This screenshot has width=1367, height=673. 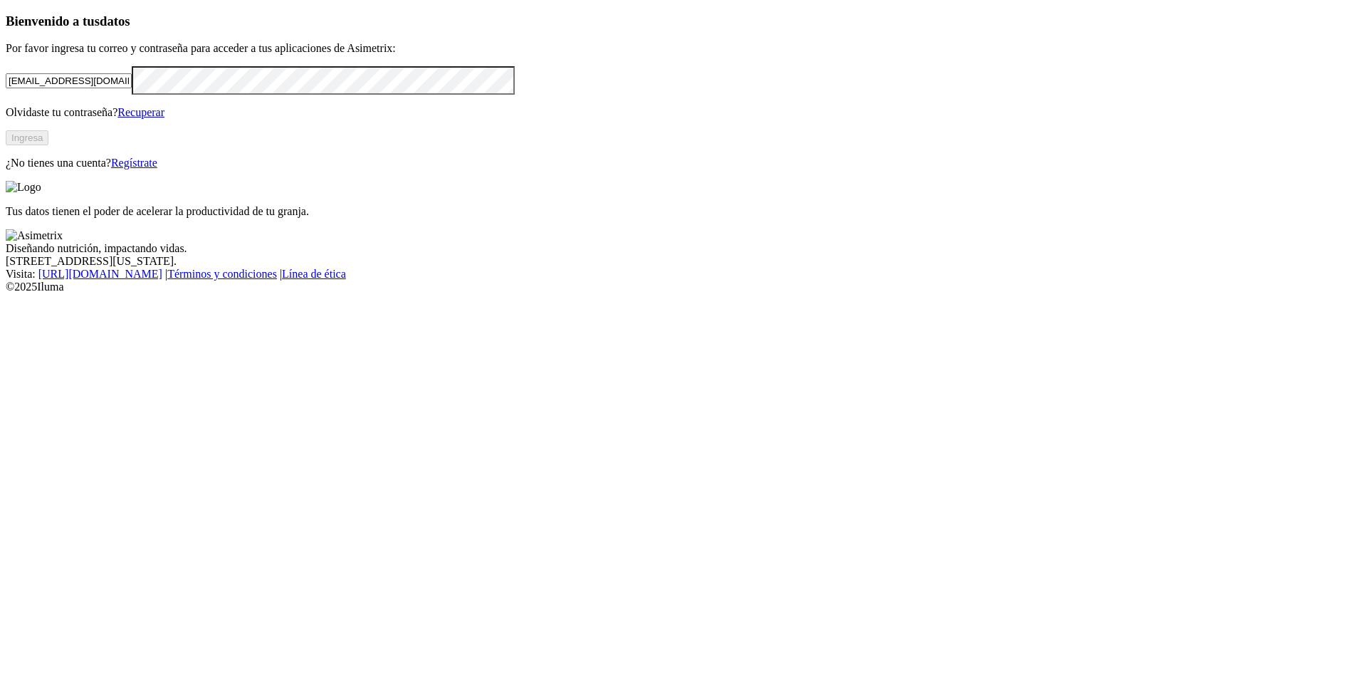 What do you see at coordinates (115, 21) in the screenshot?
I see `span: datos` at bounding box center [115, 21].